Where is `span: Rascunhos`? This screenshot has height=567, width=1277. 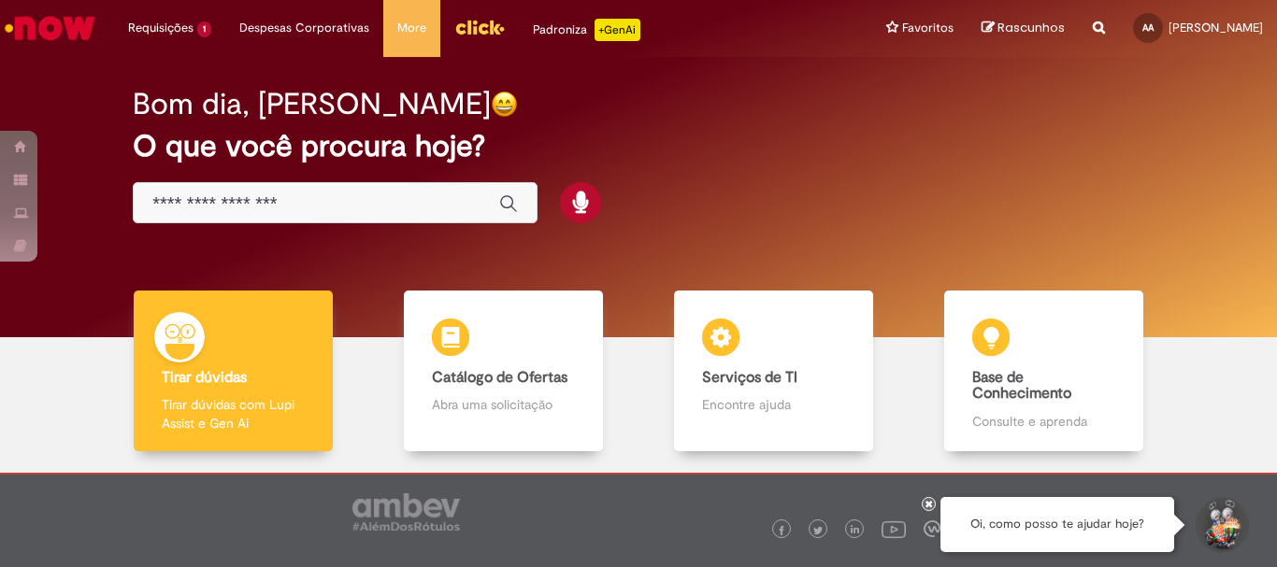 span: Rascunhos is located at coordinates (1031, 27).